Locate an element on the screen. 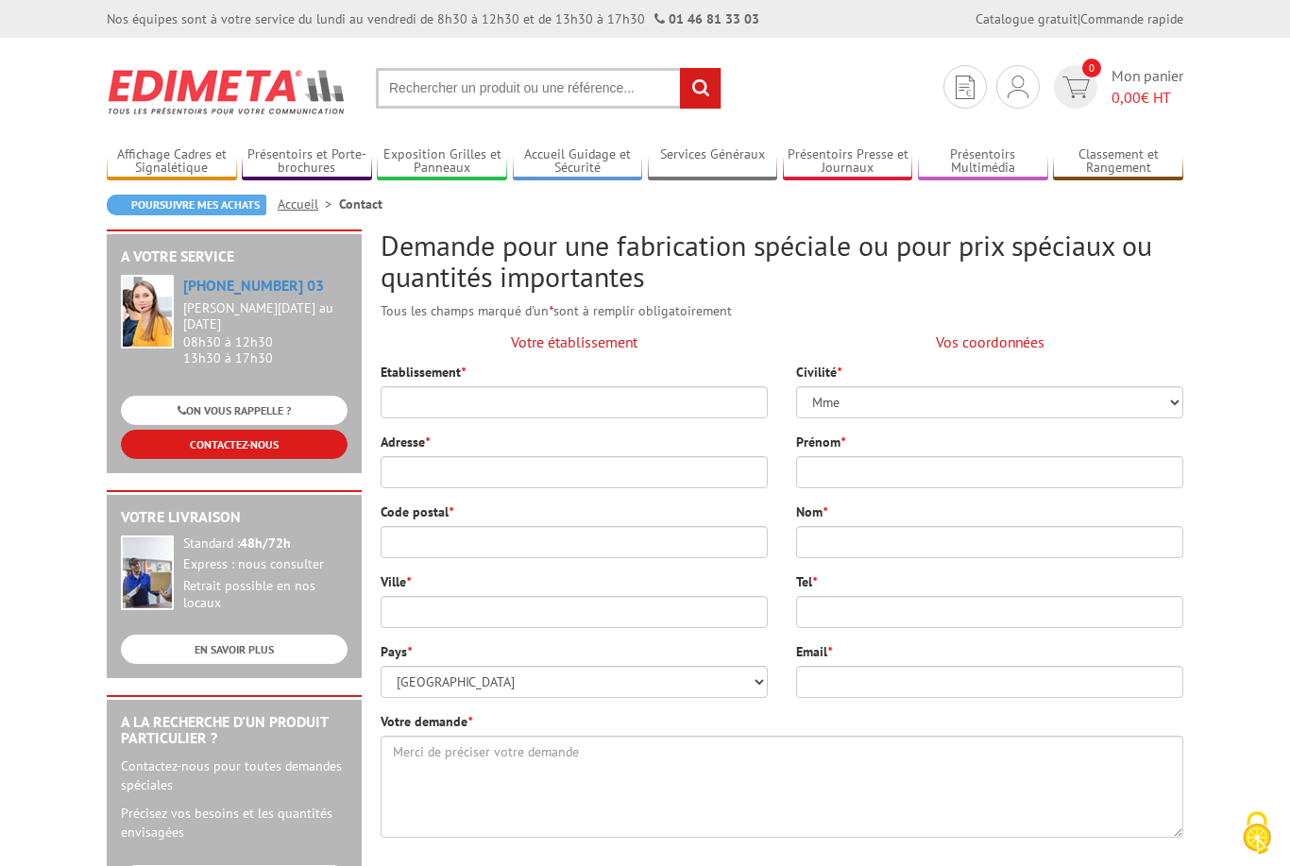 This screenshot has width=1290, height=866. label: Nom is located at coordinates (811, 512).